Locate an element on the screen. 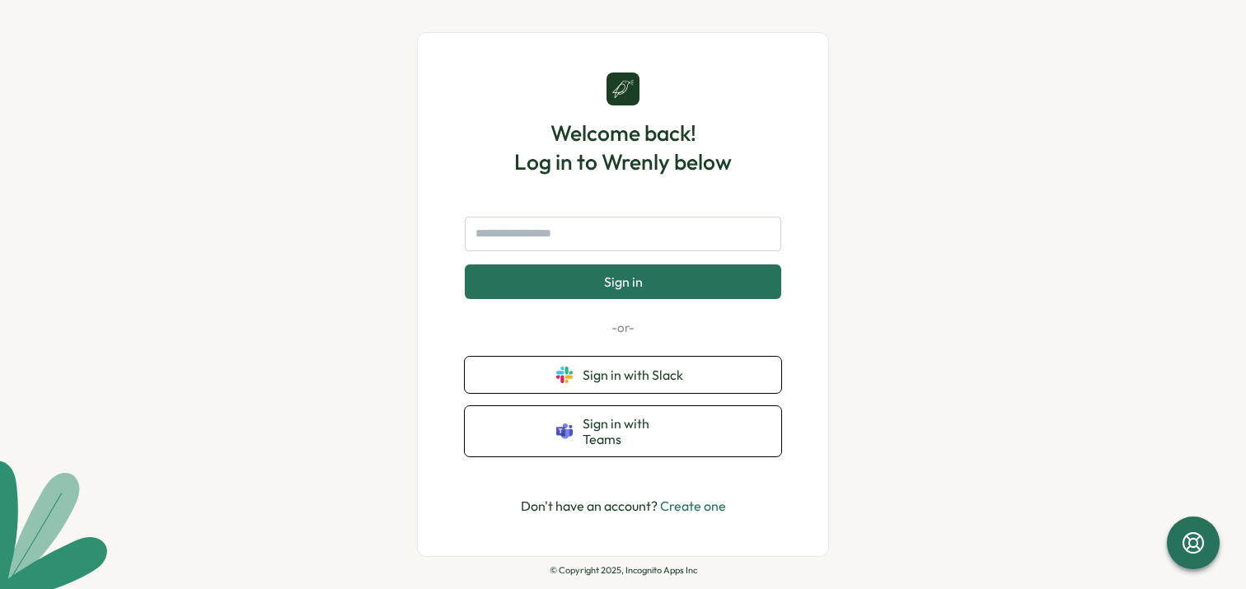 Image resolution: width=1246 pixels, height=589 pixels. p: Don't have an account? is located at coordinates (623, 506).